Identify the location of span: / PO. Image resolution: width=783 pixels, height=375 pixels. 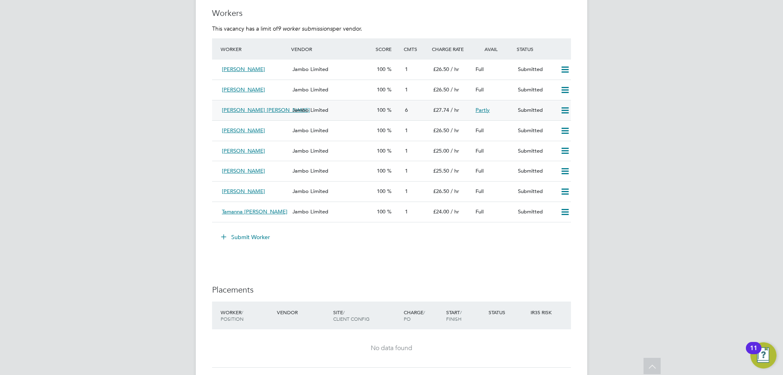
(414, 315).